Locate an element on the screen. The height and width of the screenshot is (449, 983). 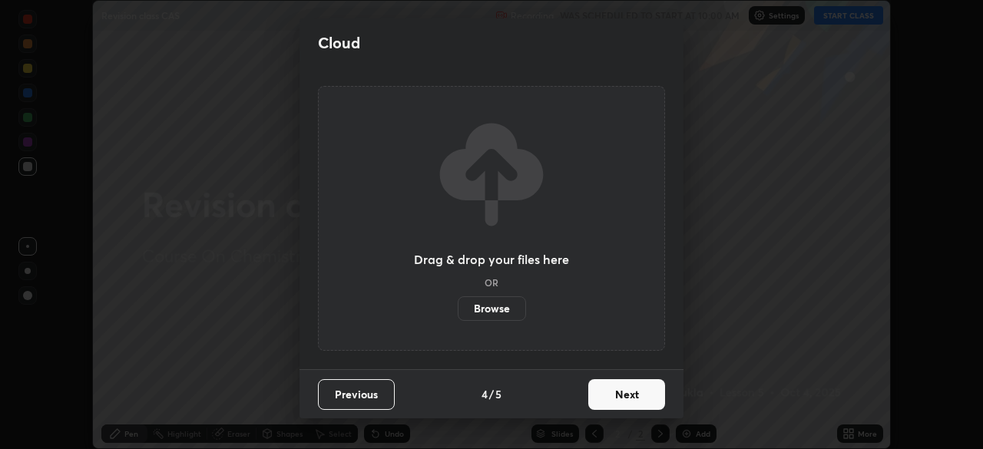
h5: OR is located at coordinates (491, 283).